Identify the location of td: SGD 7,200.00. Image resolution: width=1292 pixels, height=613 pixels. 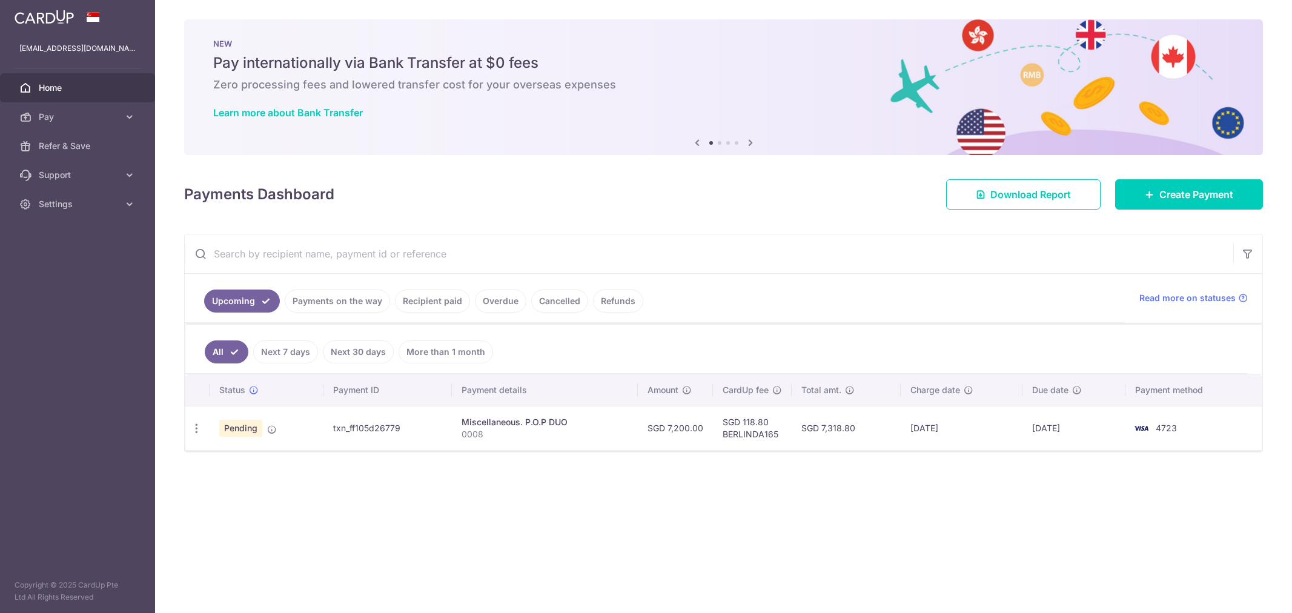
(675, 428).